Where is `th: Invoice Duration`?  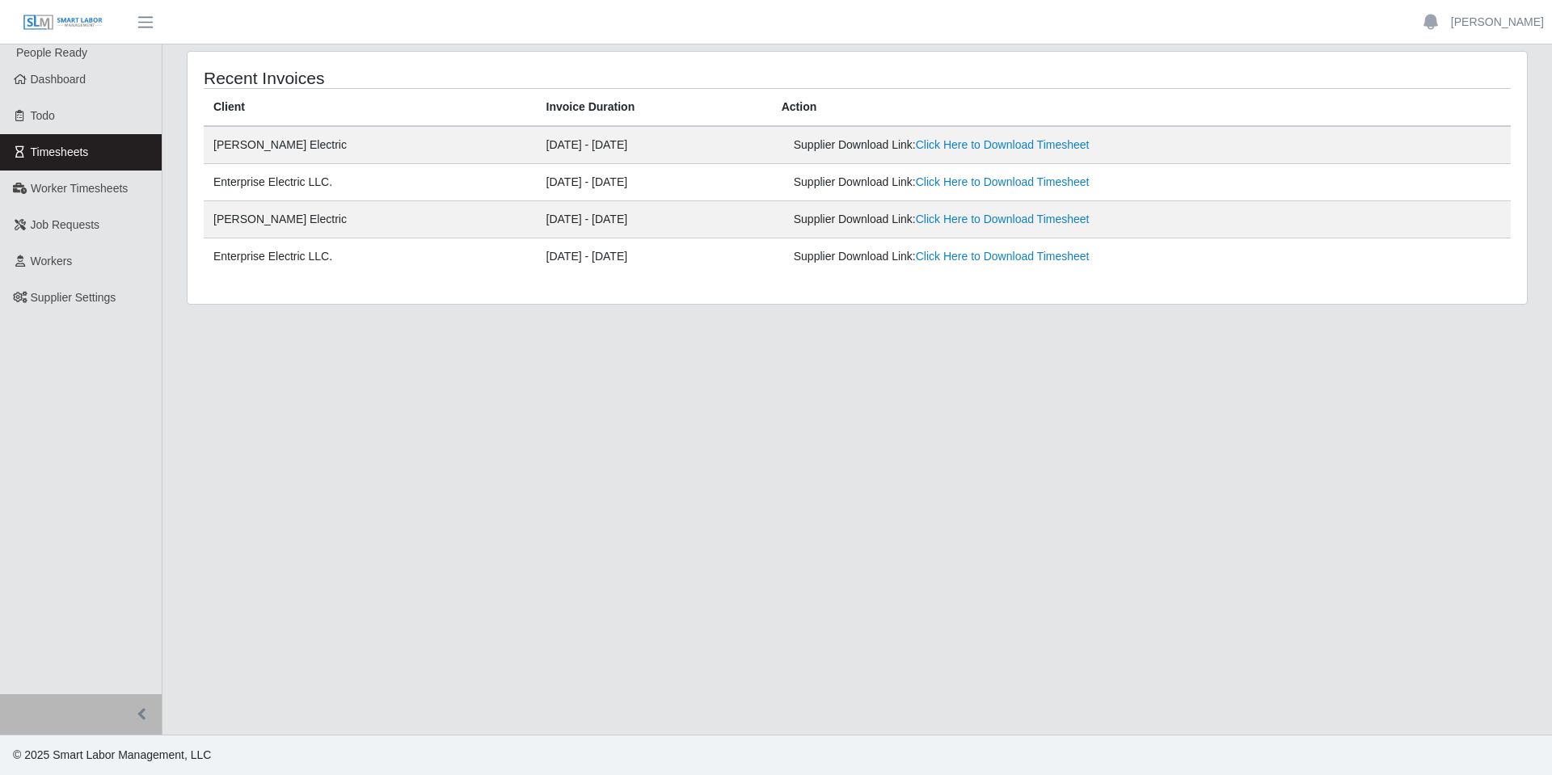
th: Invoice Duration is located at coordinates (654, 108).